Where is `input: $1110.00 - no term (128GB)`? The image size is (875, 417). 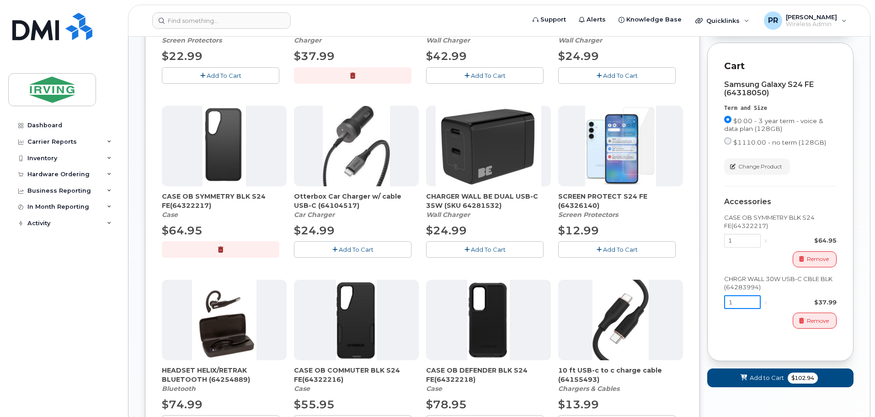 input: $1110.00 - no term (128GB) is located at coordinates (728, 141).